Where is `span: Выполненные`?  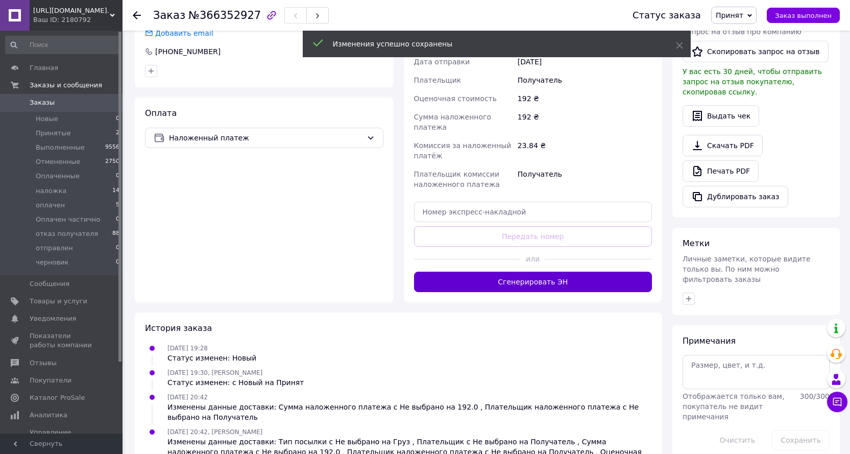 span: Выполненные is located at coordinates (60, 147).